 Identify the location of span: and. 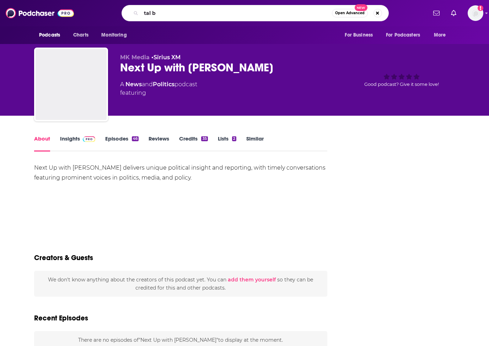
(147, 84).